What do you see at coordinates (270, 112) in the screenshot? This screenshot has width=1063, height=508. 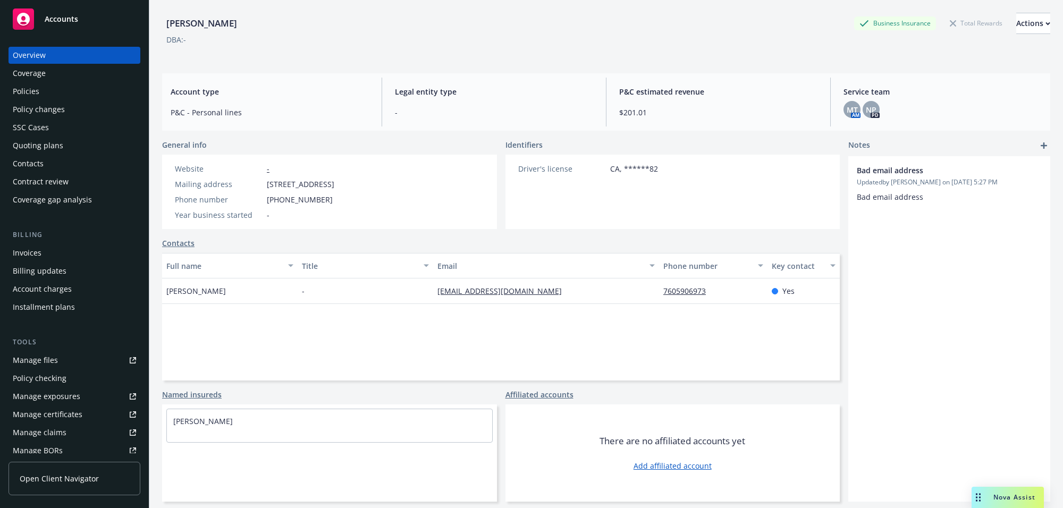 I see `span: P&C - Personal lines` at bounding box center [270, 112].